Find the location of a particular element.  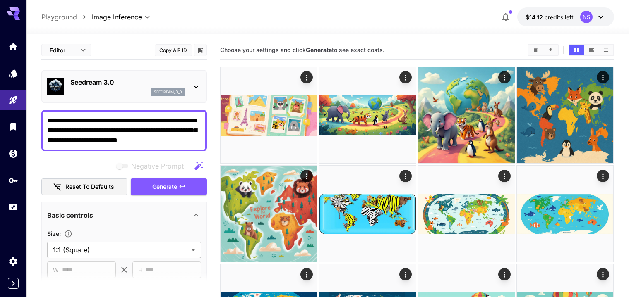

span: Image Inference is located at coordinates (117, 17).